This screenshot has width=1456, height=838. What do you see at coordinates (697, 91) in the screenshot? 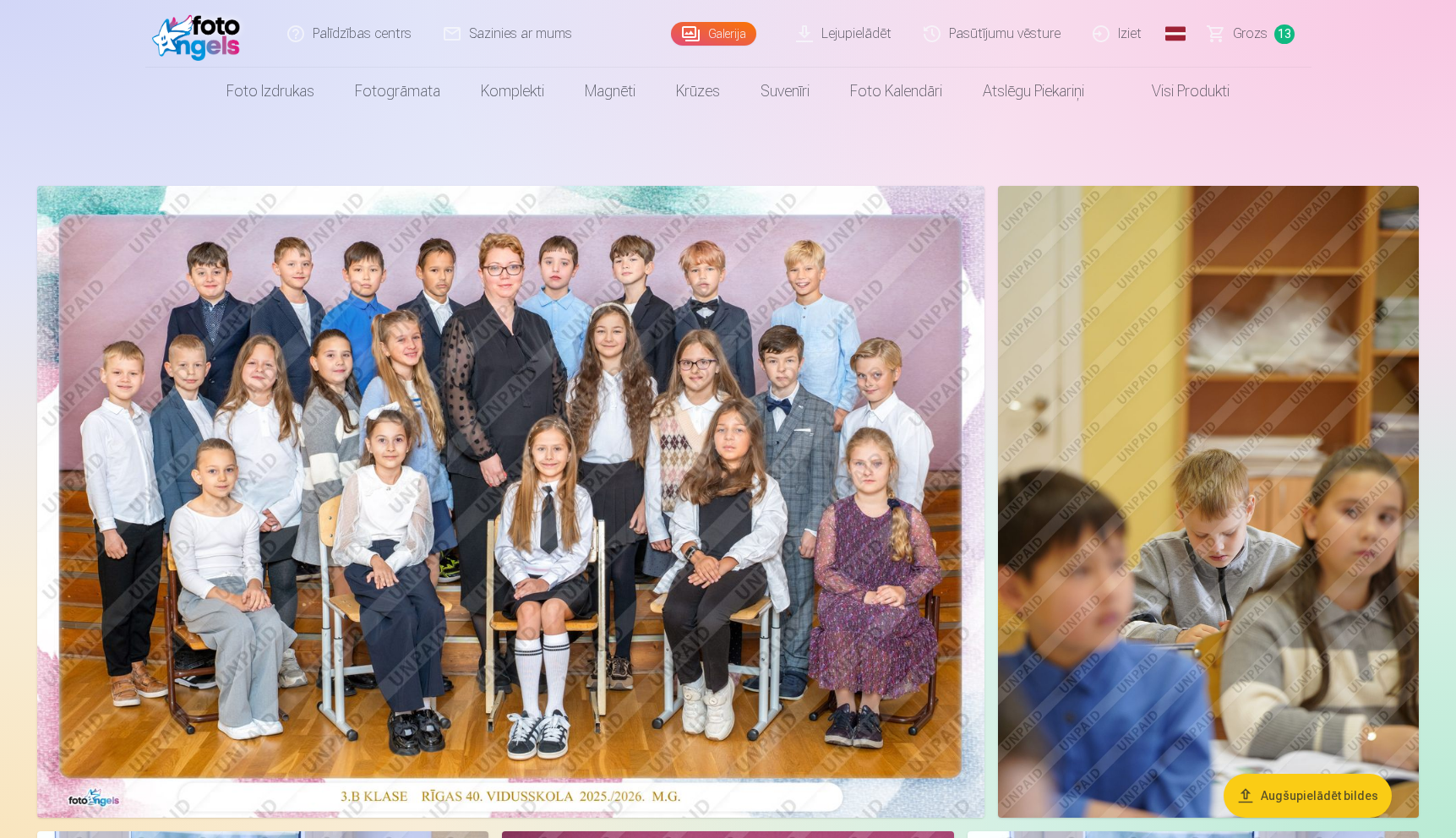
I see `a: Krūzes` at bounding box center [697, 91].